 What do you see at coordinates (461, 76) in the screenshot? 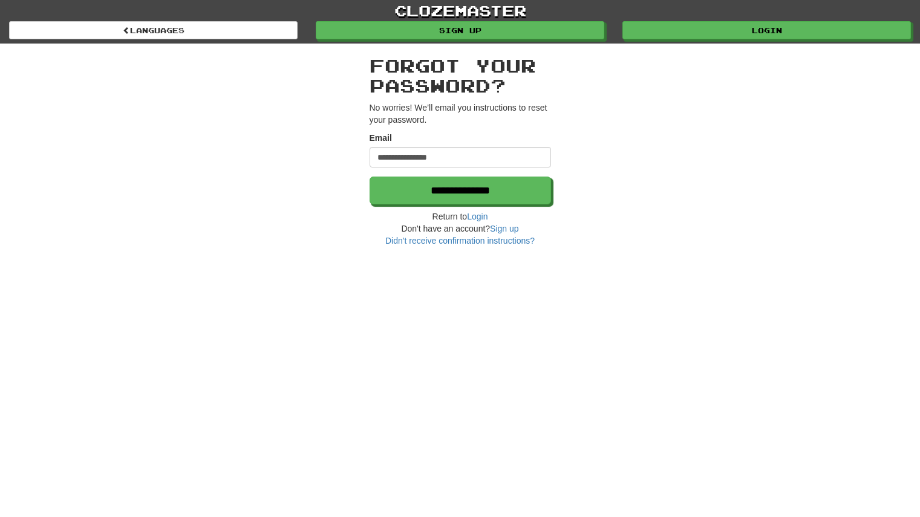
I see `h2: Forgot your password?` at bounding box center [461, 76].